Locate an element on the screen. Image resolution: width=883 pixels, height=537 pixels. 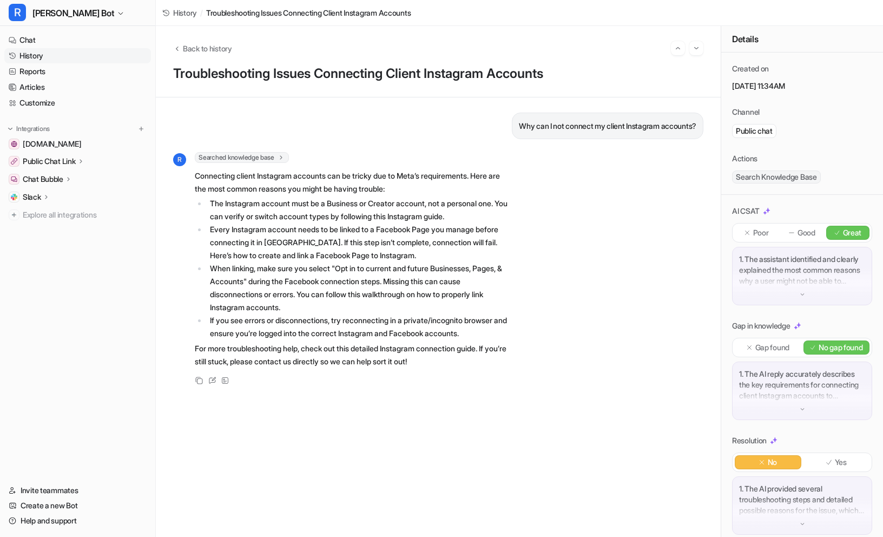
div: Details is located at coordinates (802, 39).